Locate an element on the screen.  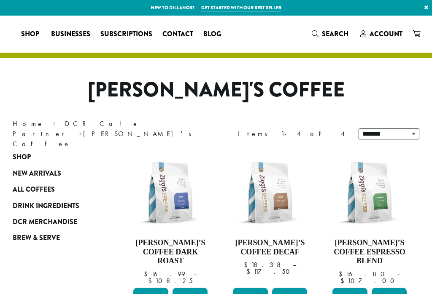
span: Blog is located at coordinates (212, 34).